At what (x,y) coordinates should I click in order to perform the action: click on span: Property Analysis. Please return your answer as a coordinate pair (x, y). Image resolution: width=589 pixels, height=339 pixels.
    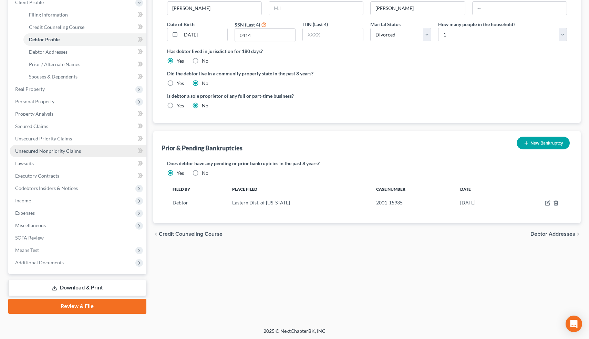
    Looking at the image, I should click on (34, 114).